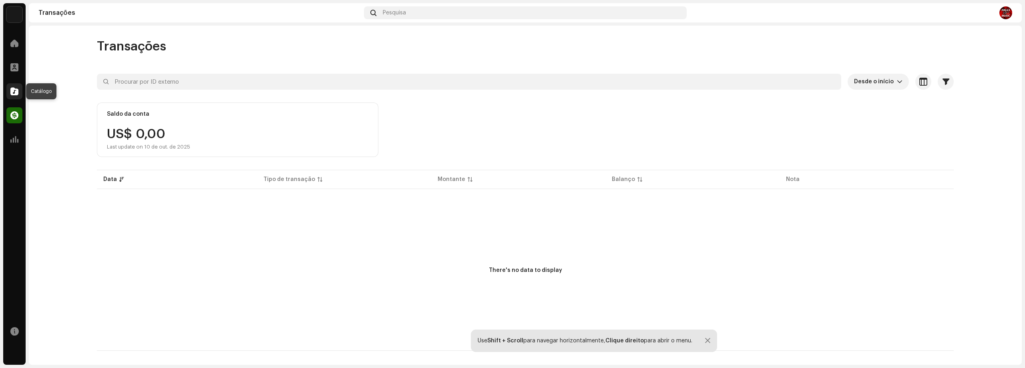 The image size is (1025, 368). I want to click on span: Pesquisa, so click(394, 13).